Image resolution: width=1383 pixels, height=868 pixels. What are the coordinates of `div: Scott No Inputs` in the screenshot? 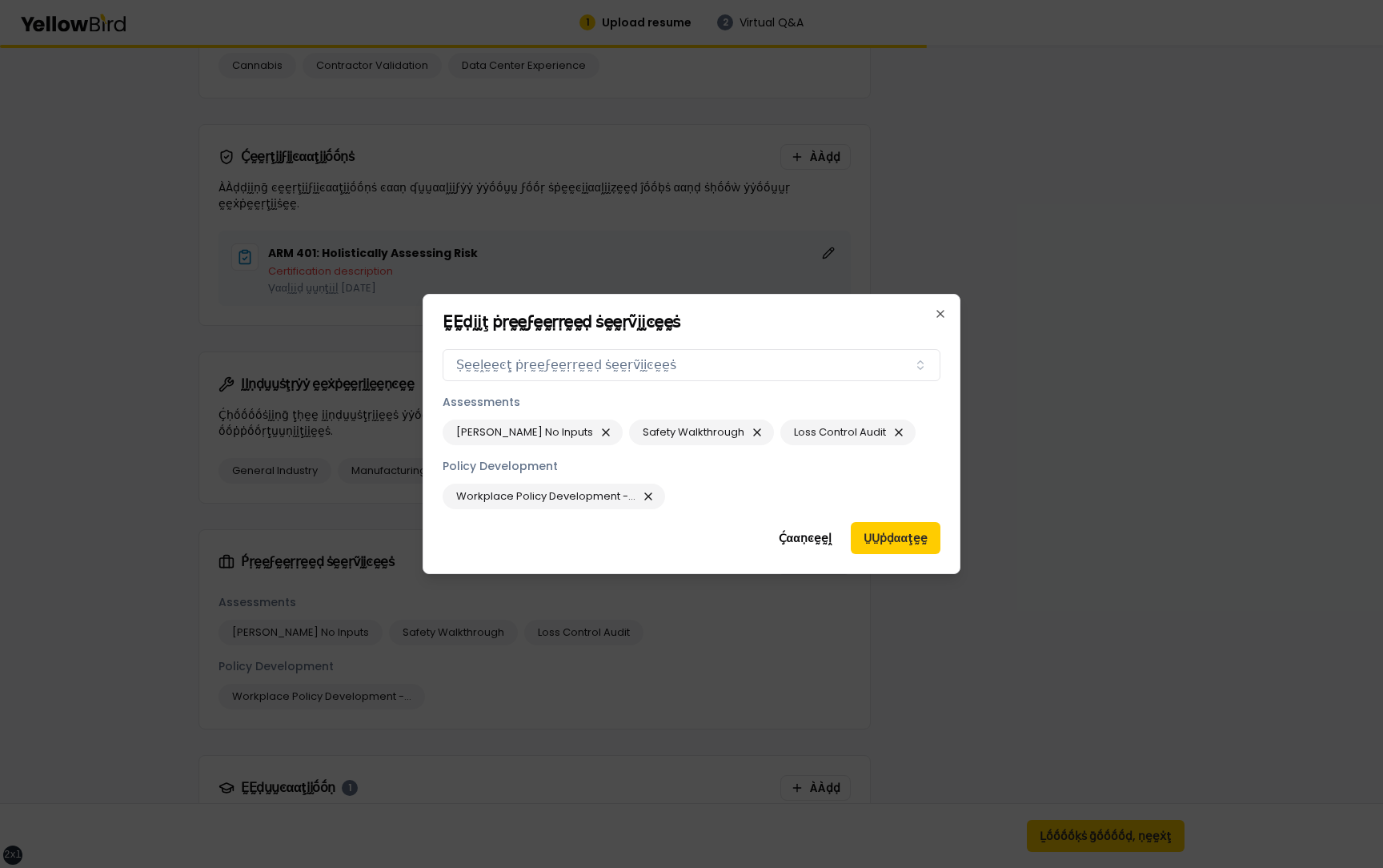 It's located at (533, 433).